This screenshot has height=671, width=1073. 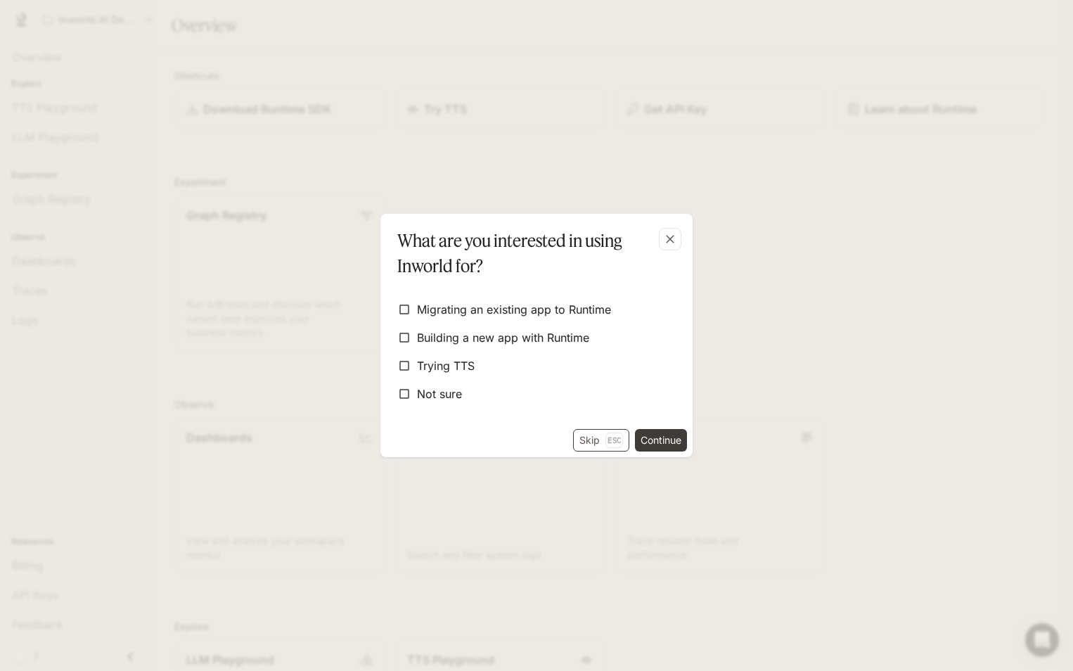 What do you see at coordinates (534, 253) in the screenshot?
I see `p: What are you interested in using Inworld for?` at bounding box center [534, 253].